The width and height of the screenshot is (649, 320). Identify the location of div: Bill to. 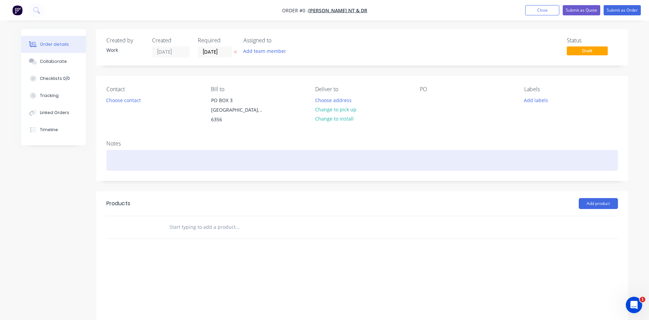
(257, 89).